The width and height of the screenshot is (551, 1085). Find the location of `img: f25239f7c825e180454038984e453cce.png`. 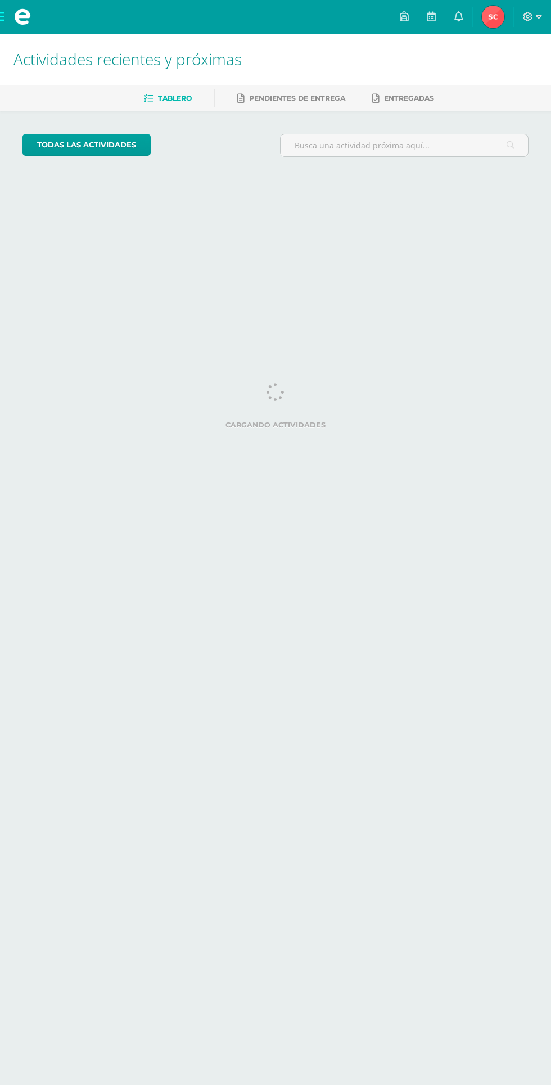

img: f25239f7c825e180454038984e453cce.png is located at coordinates (493, 17).